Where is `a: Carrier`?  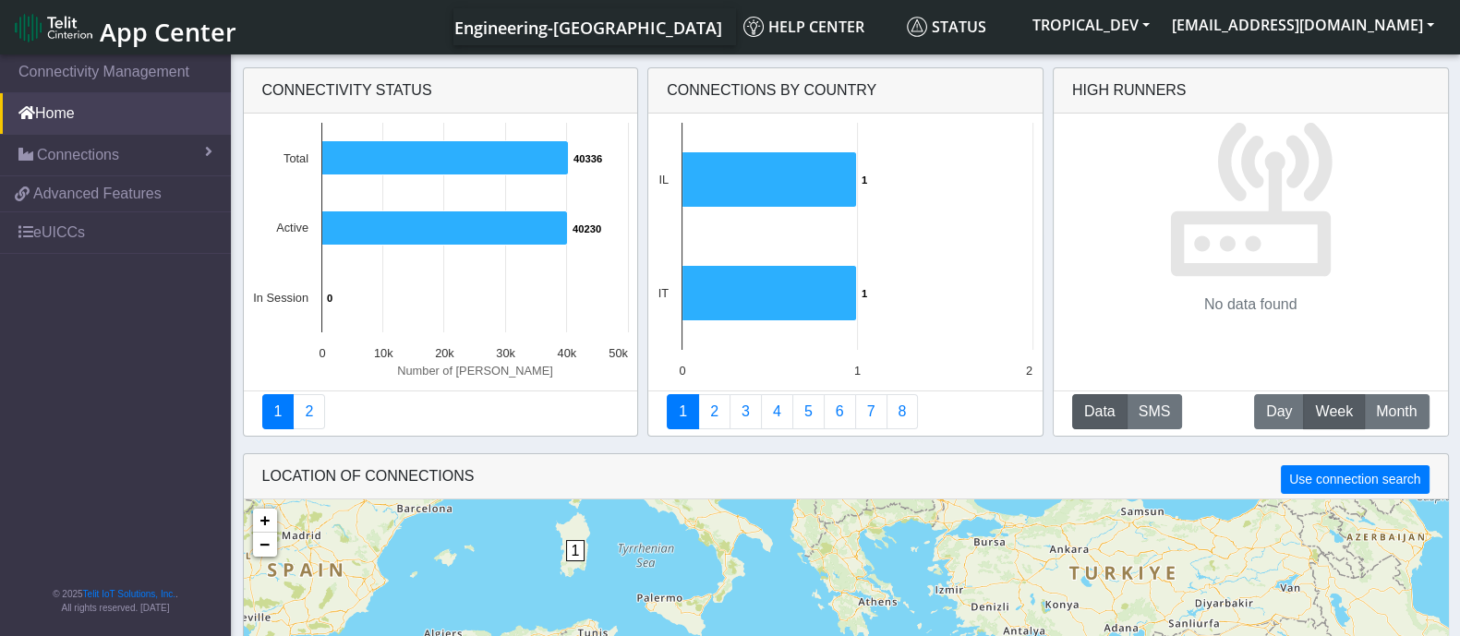 a: Carrier is located at coordinates (714, 412).